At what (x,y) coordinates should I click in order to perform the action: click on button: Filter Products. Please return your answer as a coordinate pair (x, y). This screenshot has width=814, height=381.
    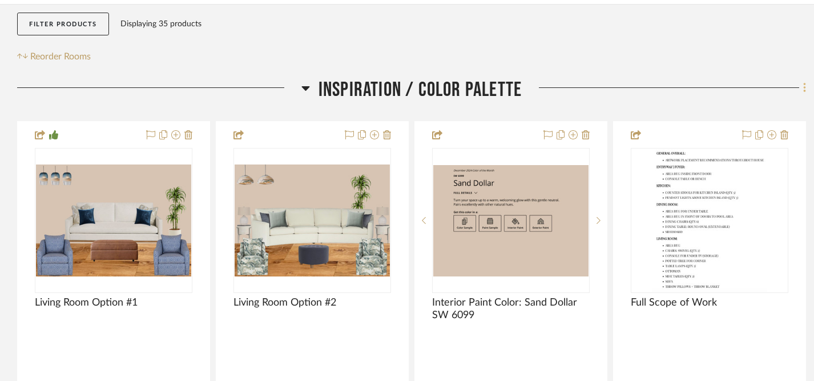
    Looking at the image, I should click on (63, 24).